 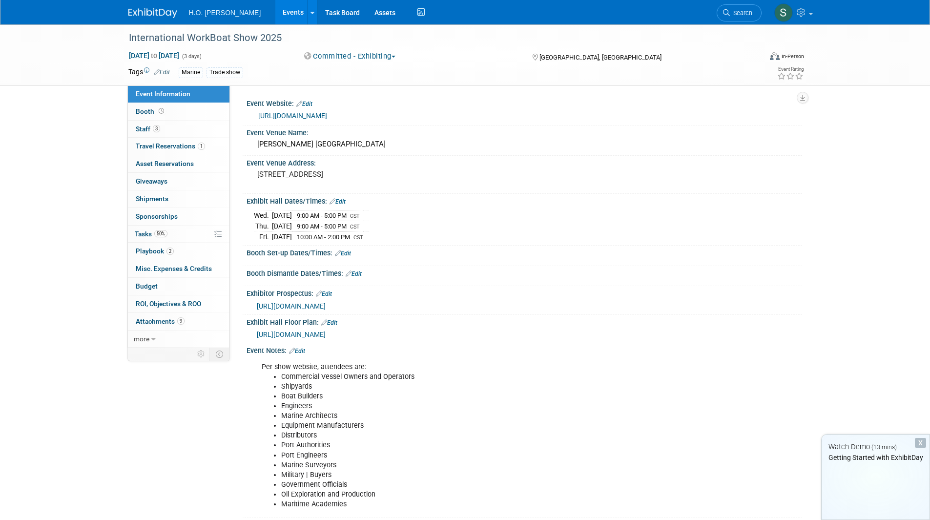 I want to click on a: Search, so click(x=739, y=13).